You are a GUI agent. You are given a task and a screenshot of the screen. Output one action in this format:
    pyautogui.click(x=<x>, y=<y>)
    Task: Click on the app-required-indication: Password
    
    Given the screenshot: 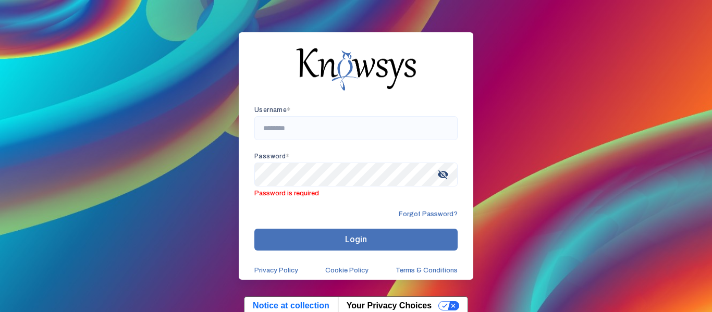 What is the action you would take?
    pyautogui.click(x=272, y=156)
    